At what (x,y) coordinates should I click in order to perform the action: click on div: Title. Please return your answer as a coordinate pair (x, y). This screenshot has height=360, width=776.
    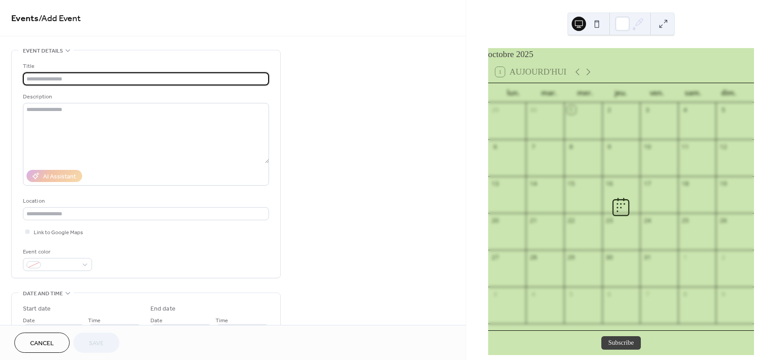
    Looking at the image, I should click on (145, 66).